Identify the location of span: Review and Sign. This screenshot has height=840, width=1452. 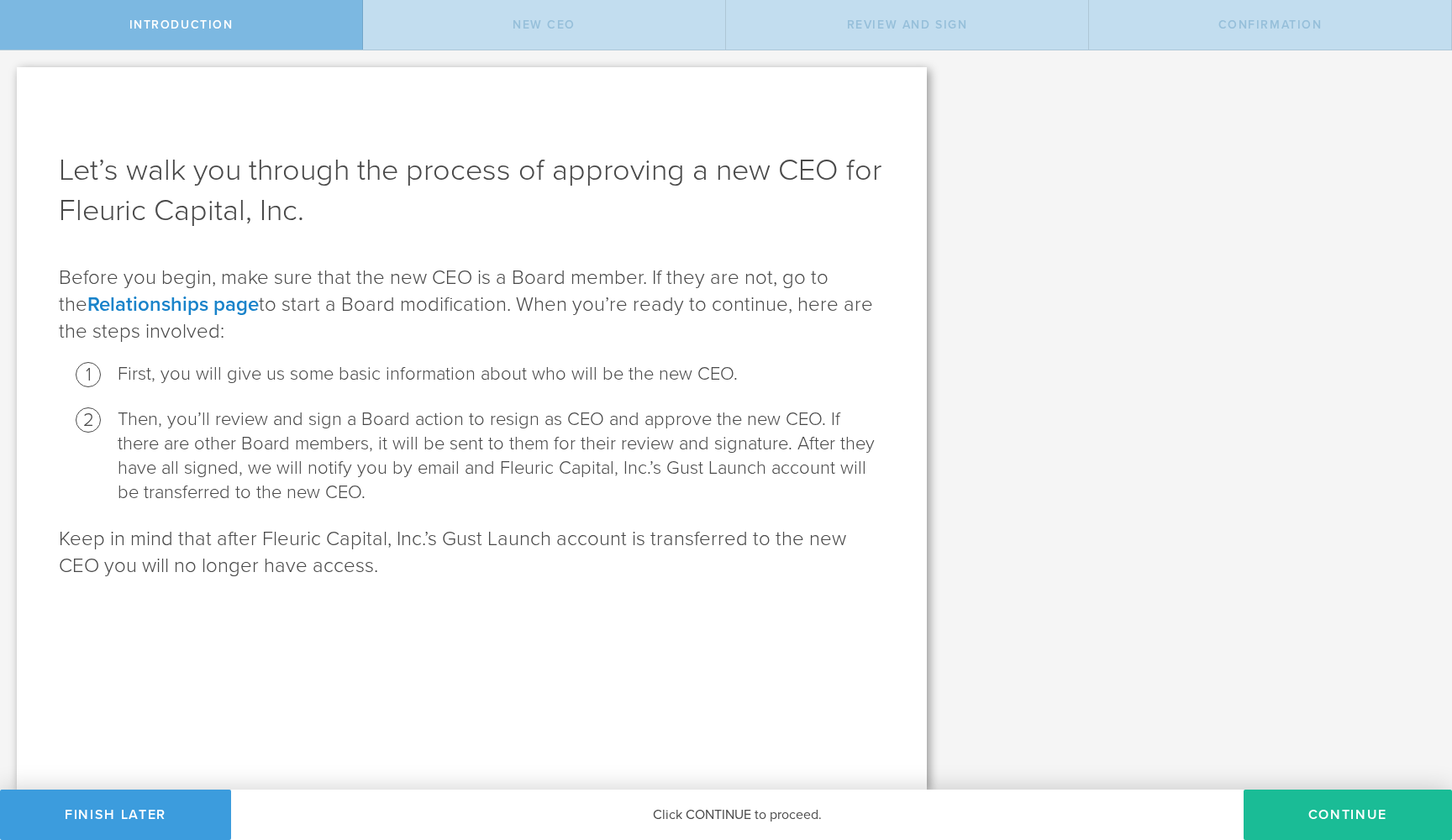
(907, 24).